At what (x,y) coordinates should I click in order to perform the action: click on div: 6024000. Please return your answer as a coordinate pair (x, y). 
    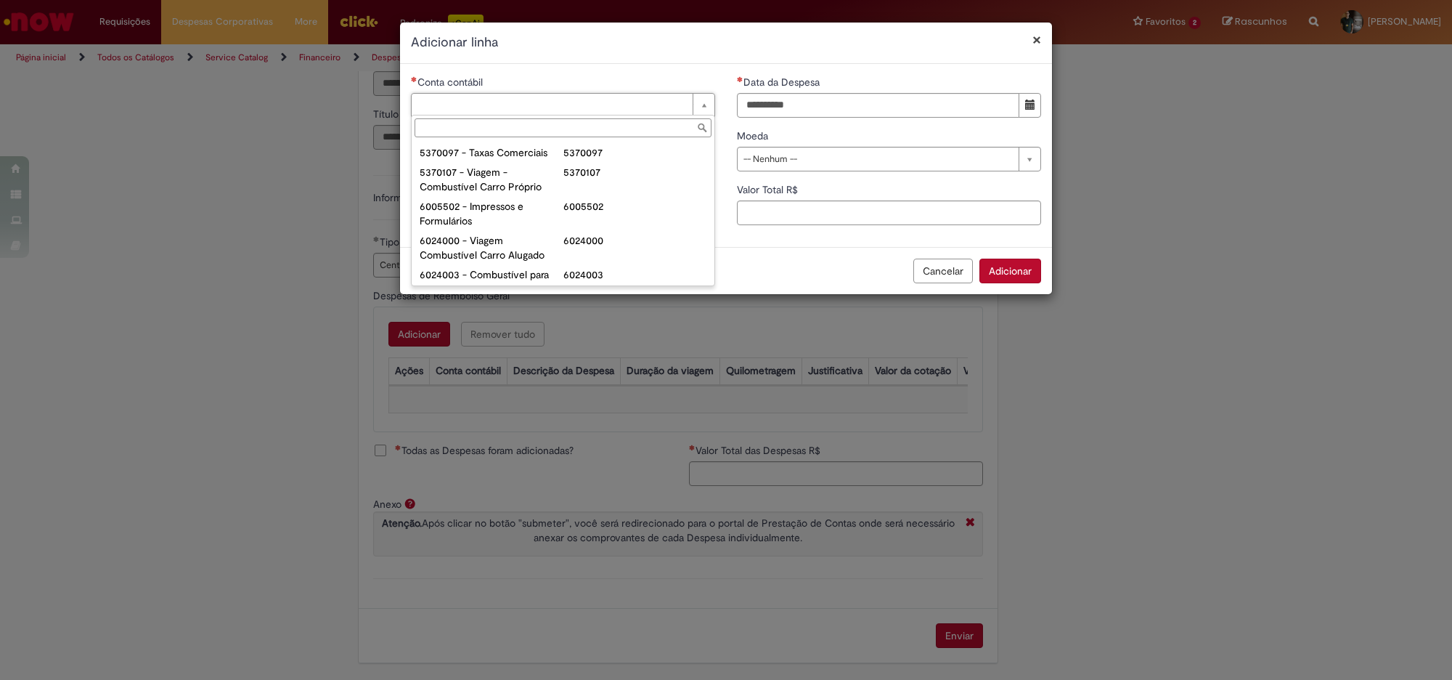
    Looking at the image, I should click on (635, 240).